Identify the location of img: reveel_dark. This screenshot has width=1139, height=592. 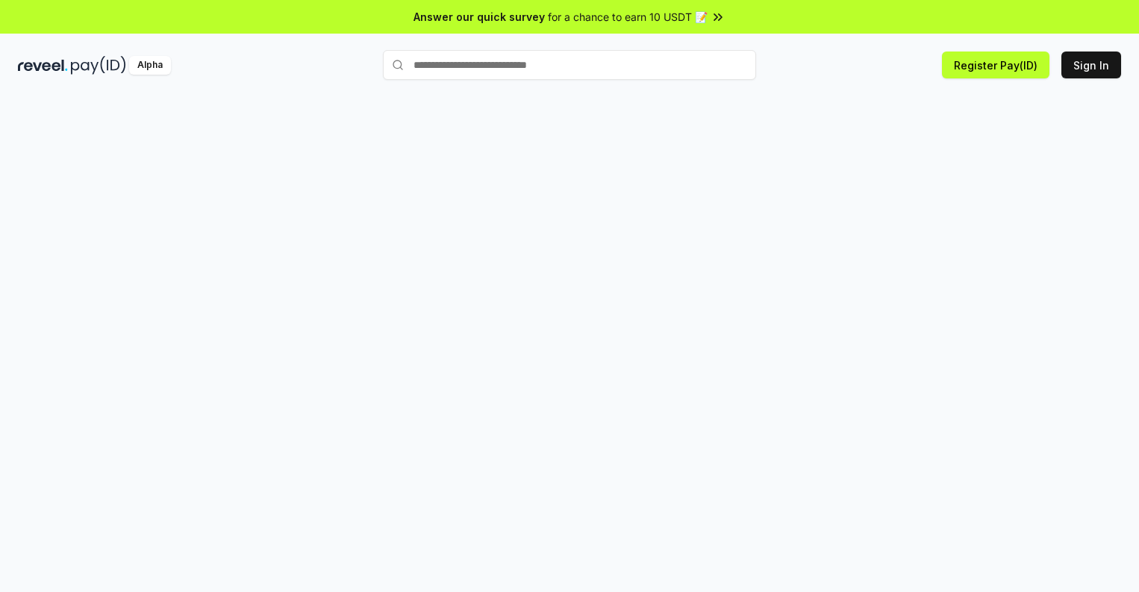
(43, 65).